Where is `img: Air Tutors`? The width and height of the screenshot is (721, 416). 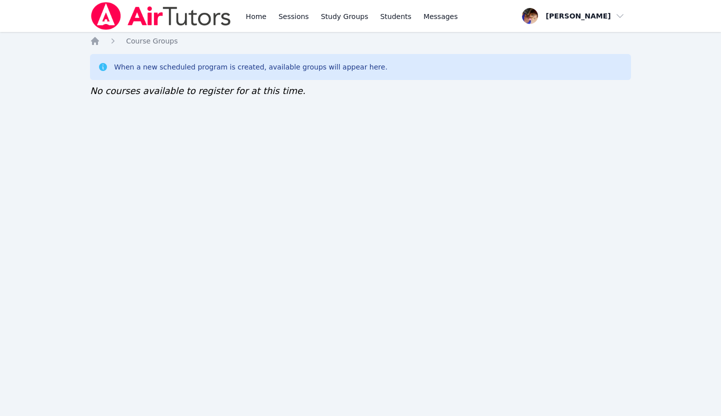 img: Air Tutors is located at coordinates (161, 16).